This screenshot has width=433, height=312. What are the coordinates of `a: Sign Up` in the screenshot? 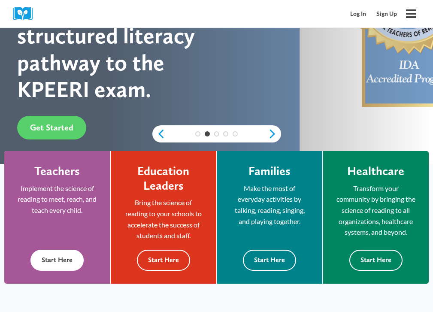 It's located at (387, 14).